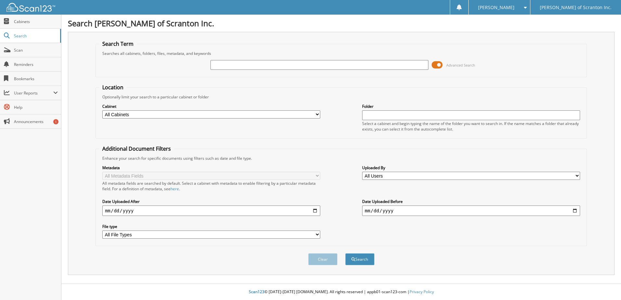 This screenshot has width=621, height=300. I want to click on button: Clear, so click(323, 259).